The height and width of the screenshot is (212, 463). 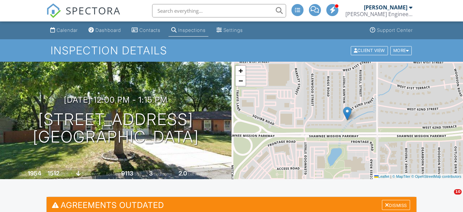 What do you see at coordinates (382, 176) in the screenshot?
I see `a: Leaflet` at bounding box center [382, 176].